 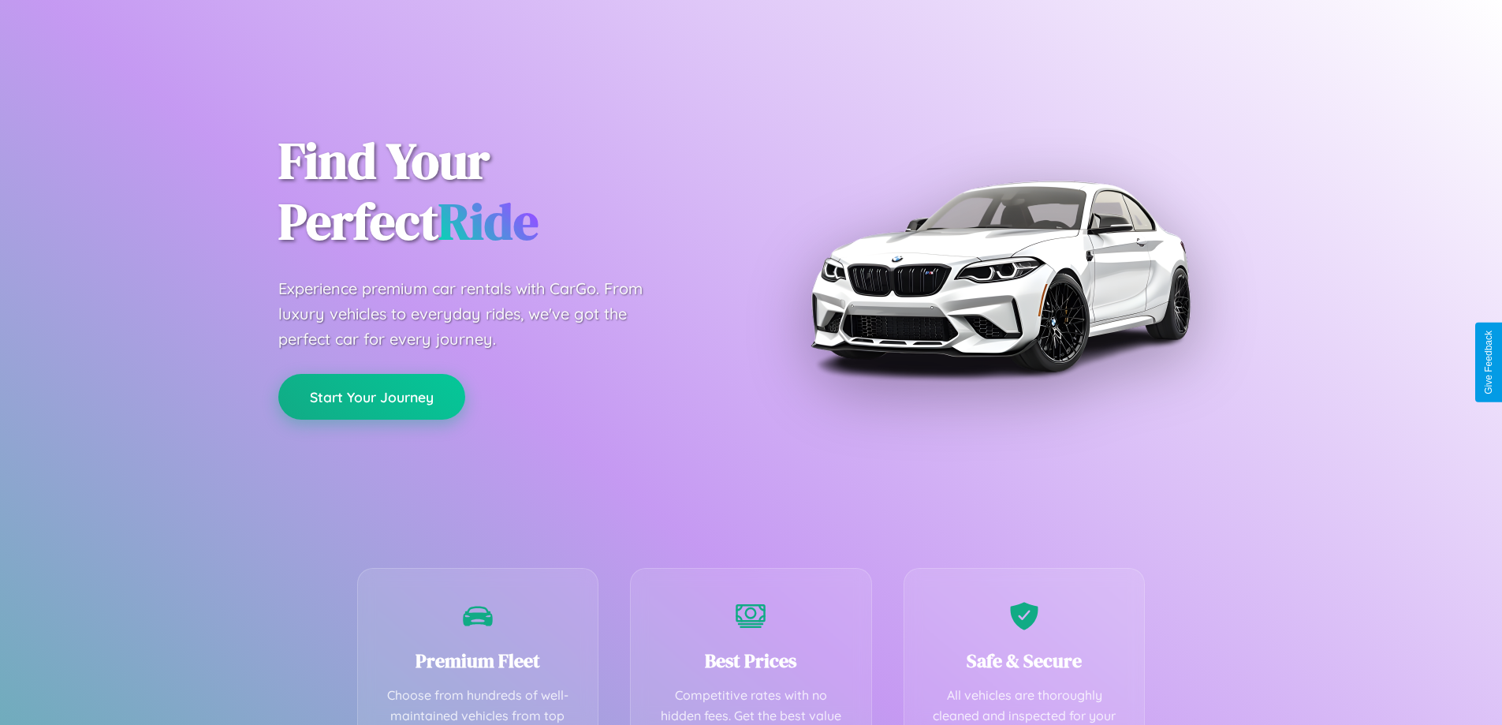 What do you see at coordinates (751, 660) in the screenshot?
I see `h3: Best Prices` at bounding box center [751, 660].